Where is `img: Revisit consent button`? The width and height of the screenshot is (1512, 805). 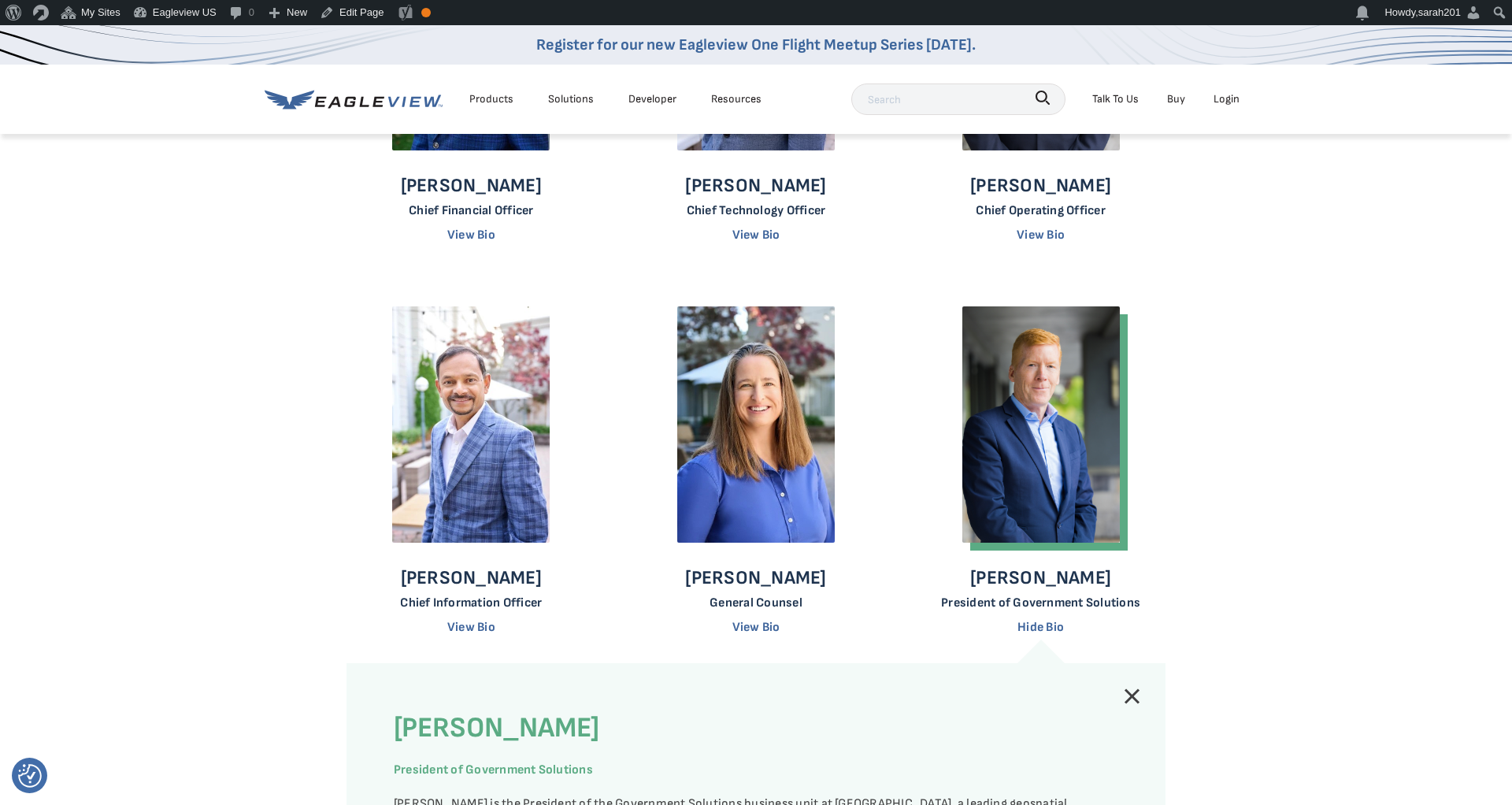
img: Revisit consent button is located at coordinates (30, 776).